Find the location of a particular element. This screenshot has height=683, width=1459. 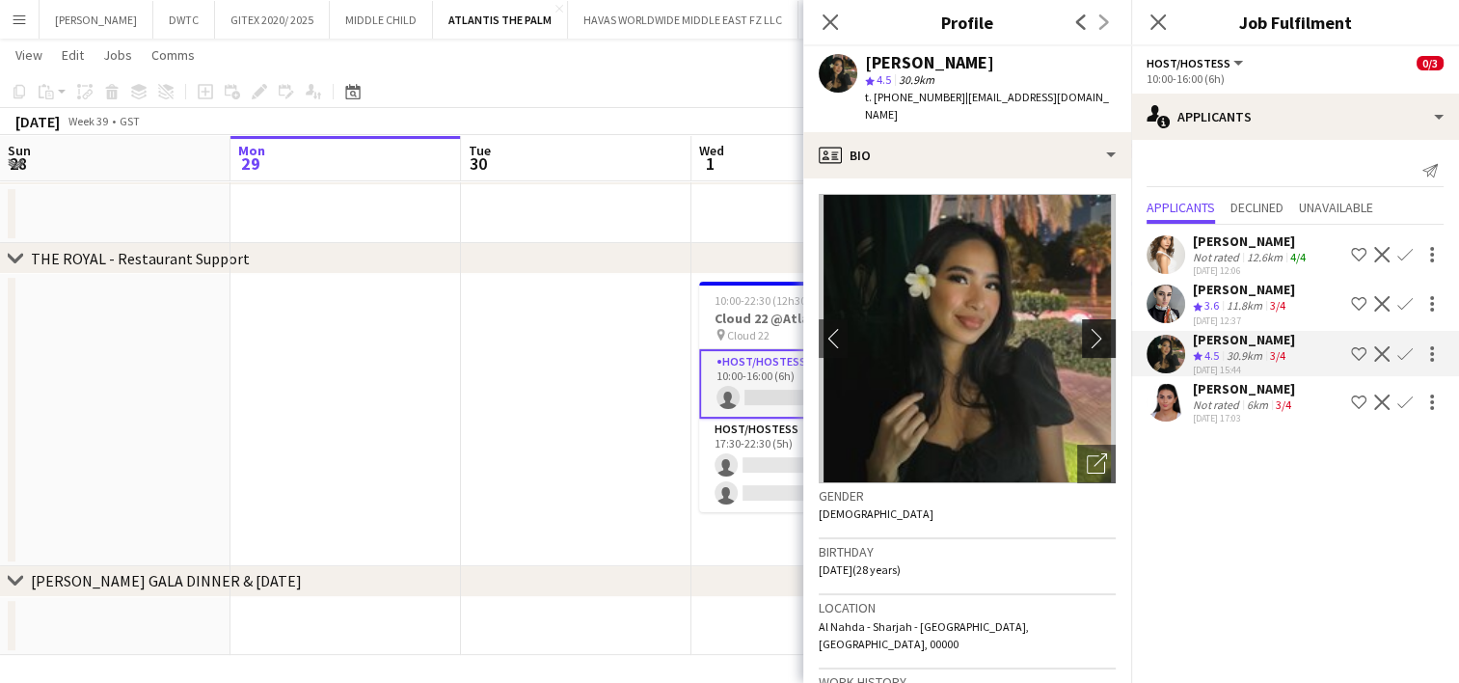

span: Edit is located at coordinates (72, 55).